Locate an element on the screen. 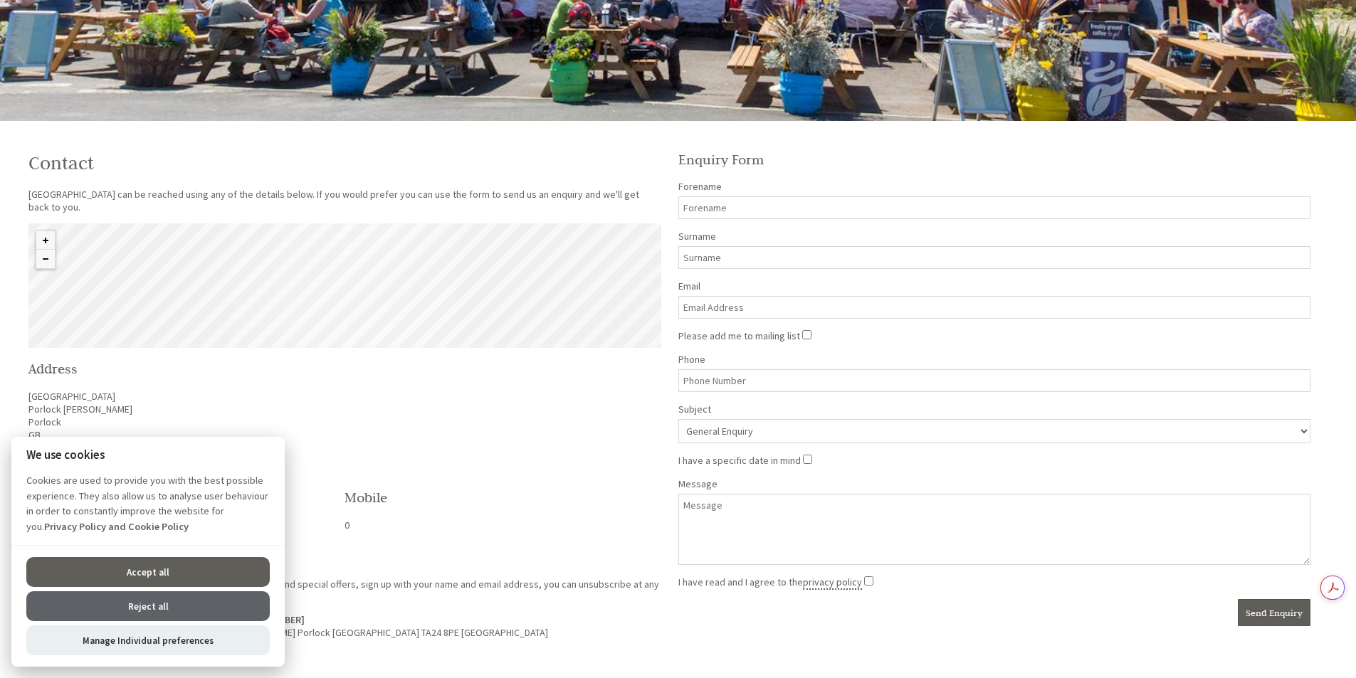  input: Phone Number is located at coordinates (994, 381).